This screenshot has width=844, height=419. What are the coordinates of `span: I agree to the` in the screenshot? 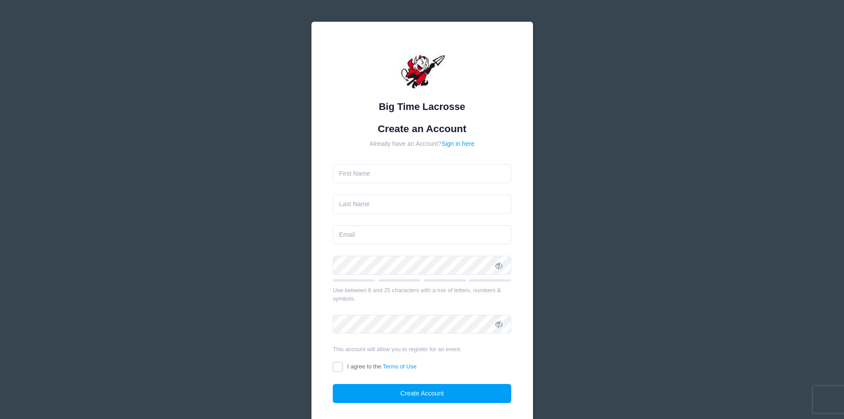 It's located at (382, 366).